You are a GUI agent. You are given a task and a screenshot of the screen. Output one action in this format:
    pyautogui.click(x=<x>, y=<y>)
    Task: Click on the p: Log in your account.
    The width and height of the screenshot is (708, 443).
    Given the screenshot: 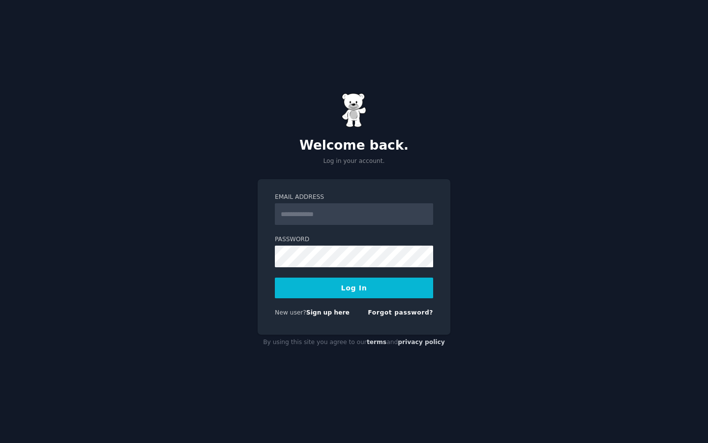 What is the action you would take?
    pyautogui.click(x=354, y=161)
    